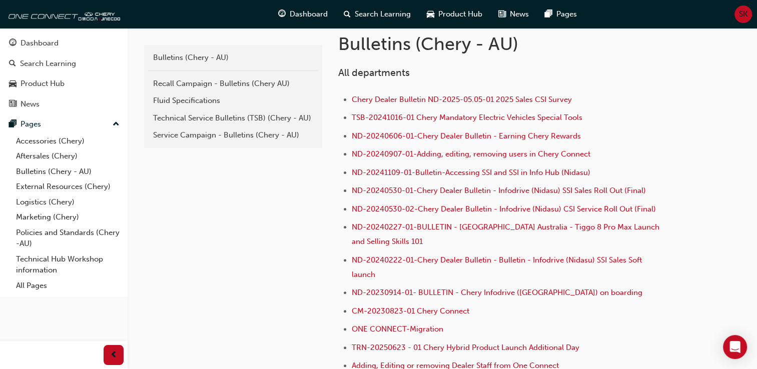  I want to click on div: Technical Service Bulletins (TSB) (Chery - AU), so click(233, 118).